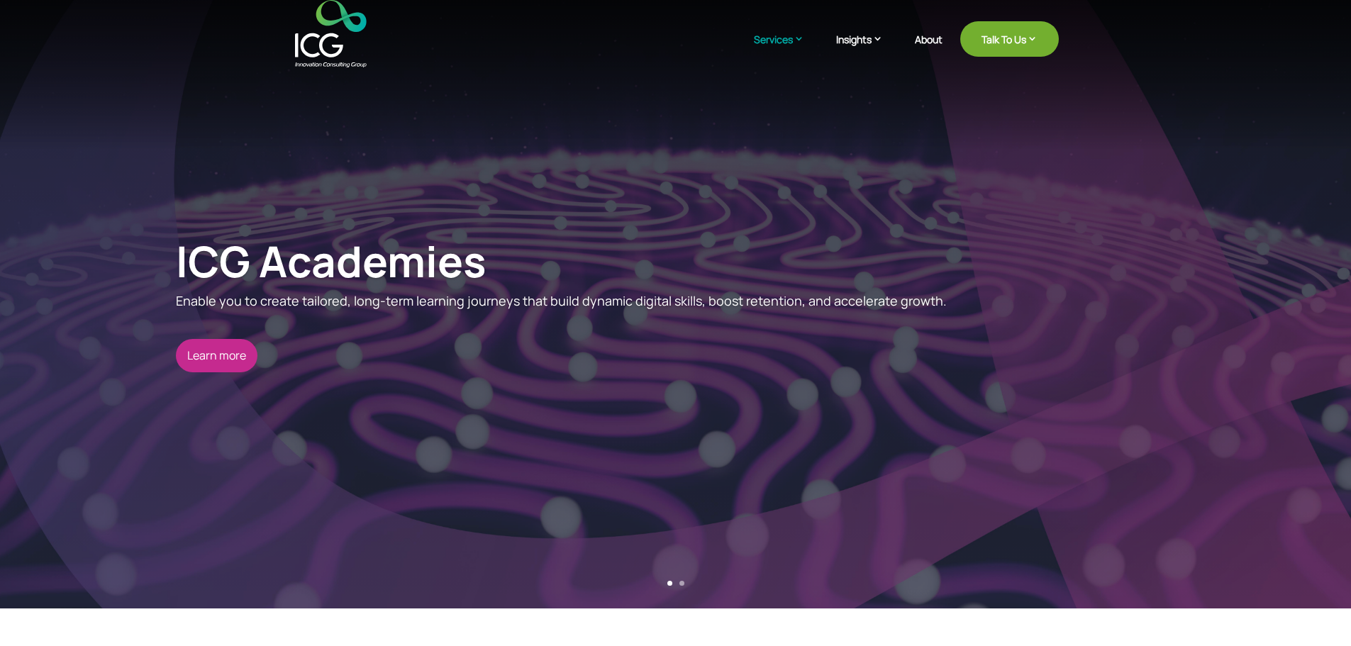 The height and width of the screenshot is (646, 1351). Describe the element at coordinates (681, 583) in the screenshot. I see `a: 2` at that location.